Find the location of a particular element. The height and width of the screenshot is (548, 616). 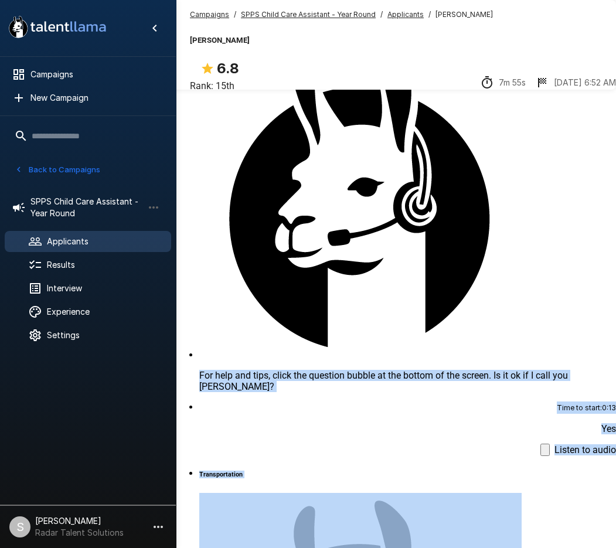

span: 0 : 13 is located at coordinates (609, 408).